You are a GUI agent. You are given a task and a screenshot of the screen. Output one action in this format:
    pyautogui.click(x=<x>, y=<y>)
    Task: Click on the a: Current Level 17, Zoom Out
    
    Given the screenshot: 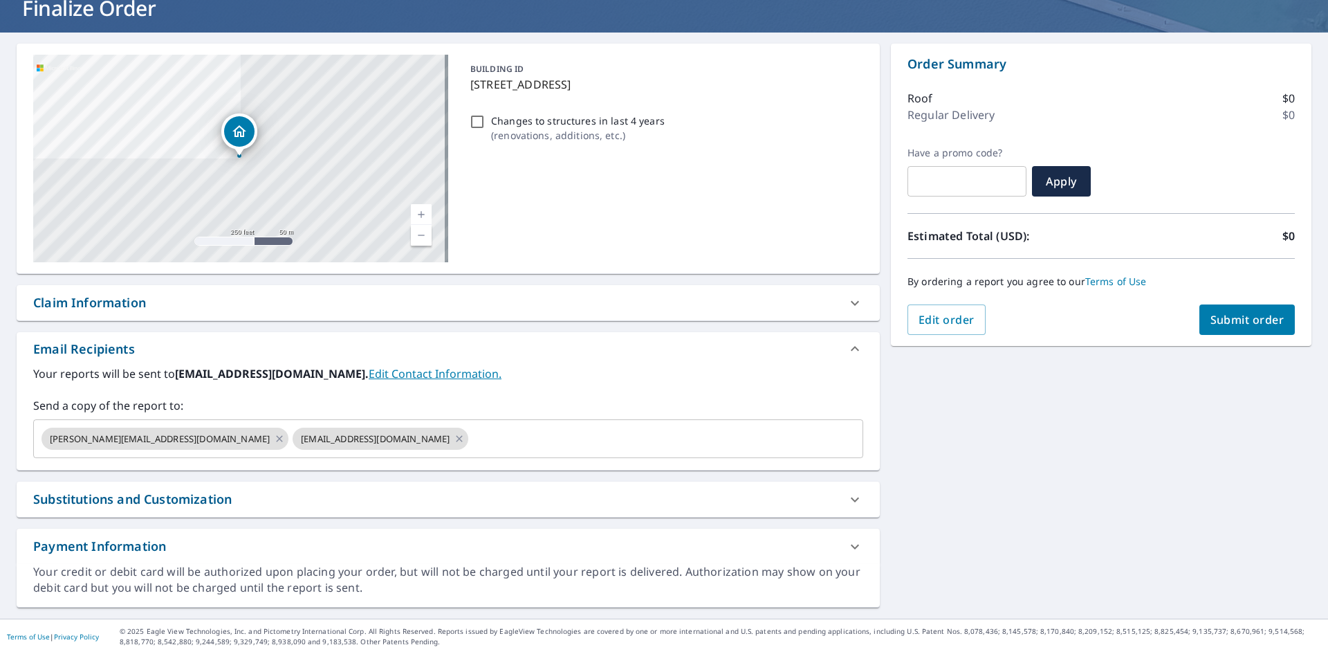 What is the action you would take?
    pyautogui.click(x=421, y=235)
    